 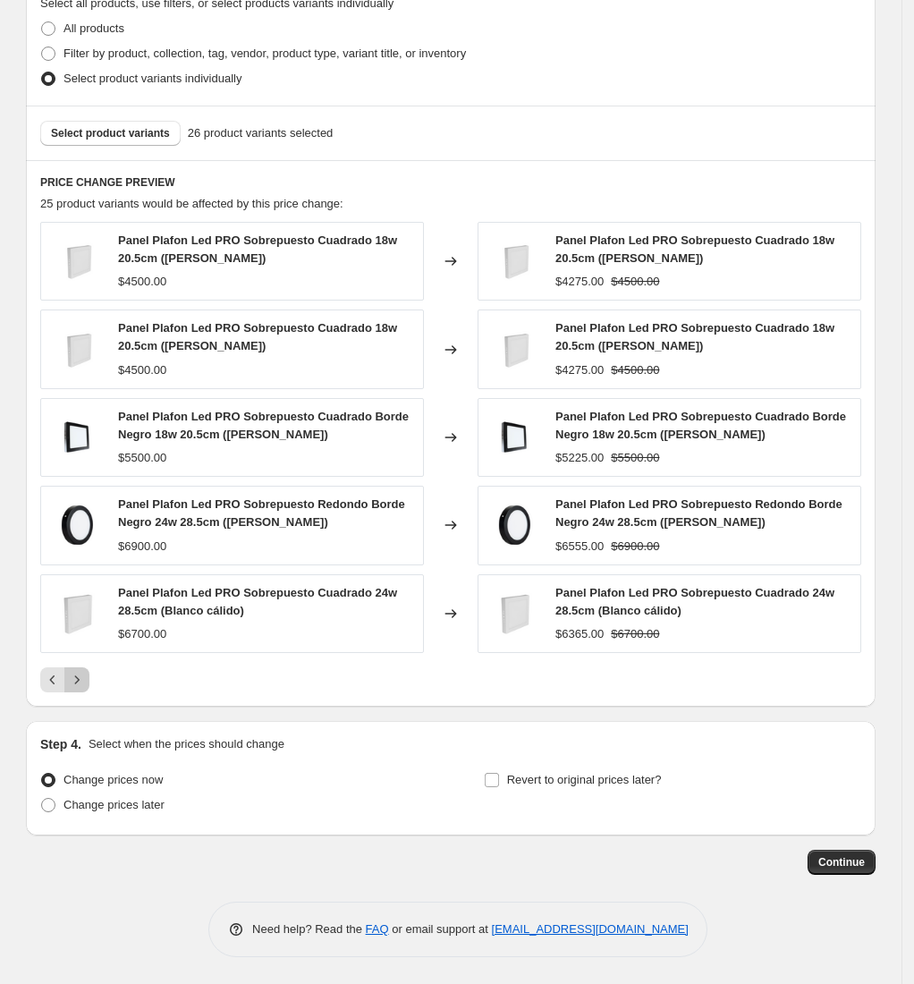 What do you see at coordinates (309, 929) in the screenshot?
I see `span: Need help? Read the` at bounding box center [309, 929].